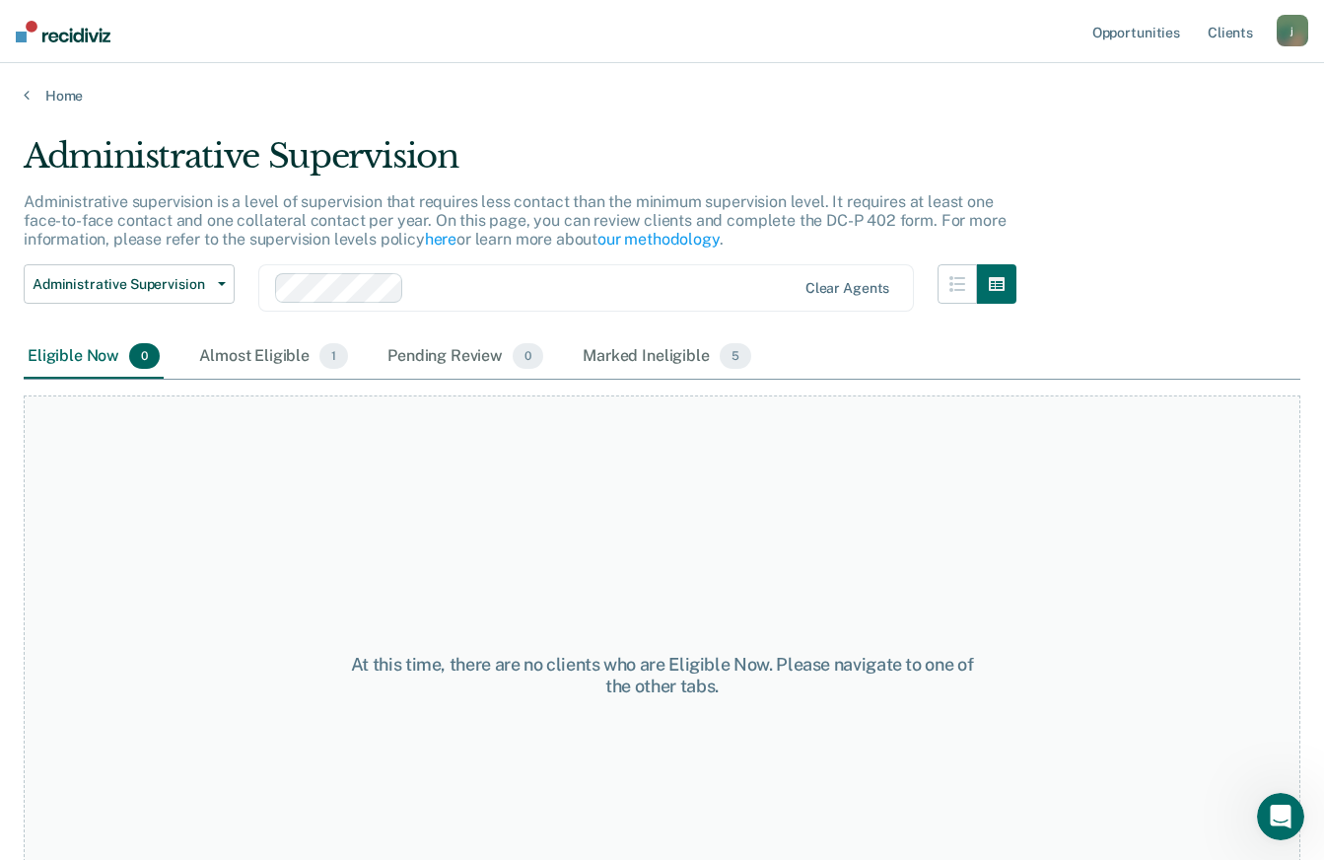 This screenshot has width=1324, height=860. What do you see at coordinates (94, 357) in the screenshot?
I see `div: Eligible Now0` at bounding box center [94, 357].